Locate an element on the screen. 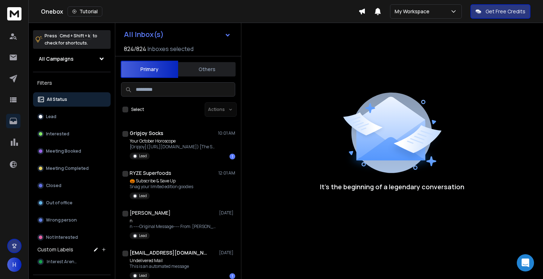 This screenshot has width=543, height=279. p: Wrong person is located at coordinates (61, 220).